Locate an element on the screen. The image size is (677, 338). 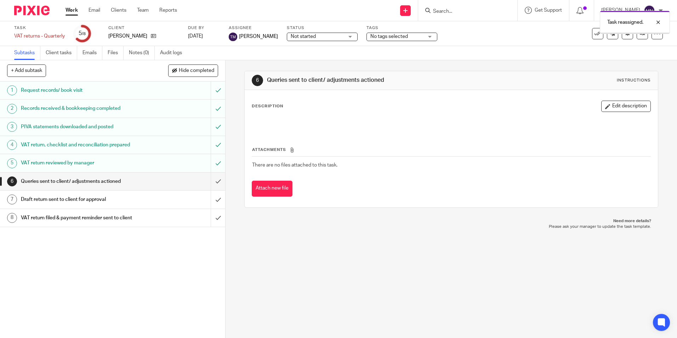
p: Please ask your manager to update the task template. is located at coordinates (451, 227).